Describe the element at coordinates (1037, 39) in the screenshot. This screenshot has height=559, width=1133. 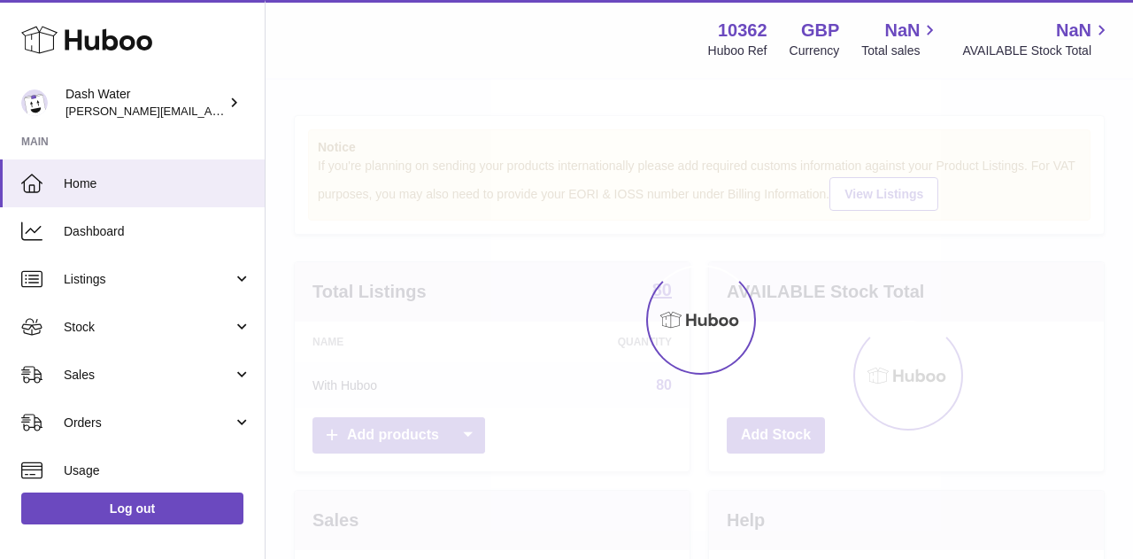
I see `a: NaN AVAILABLE Stock Total` at that location.